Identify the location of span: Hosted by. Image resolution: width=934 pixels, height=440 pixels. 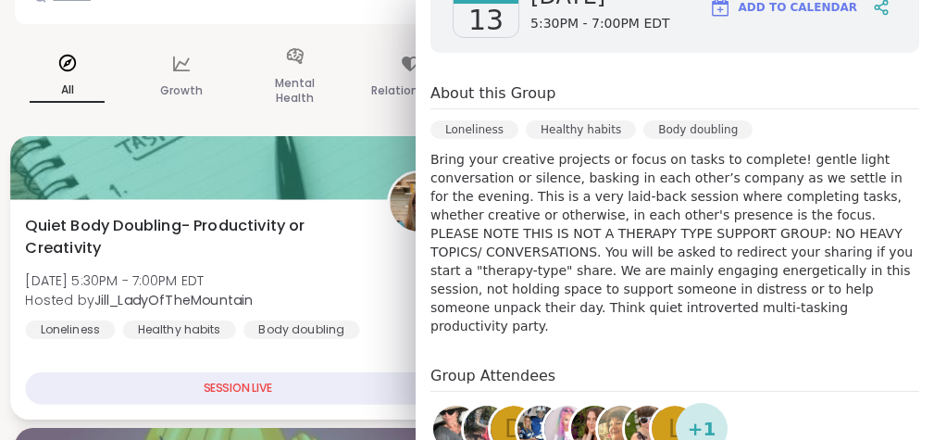
(139, 299).